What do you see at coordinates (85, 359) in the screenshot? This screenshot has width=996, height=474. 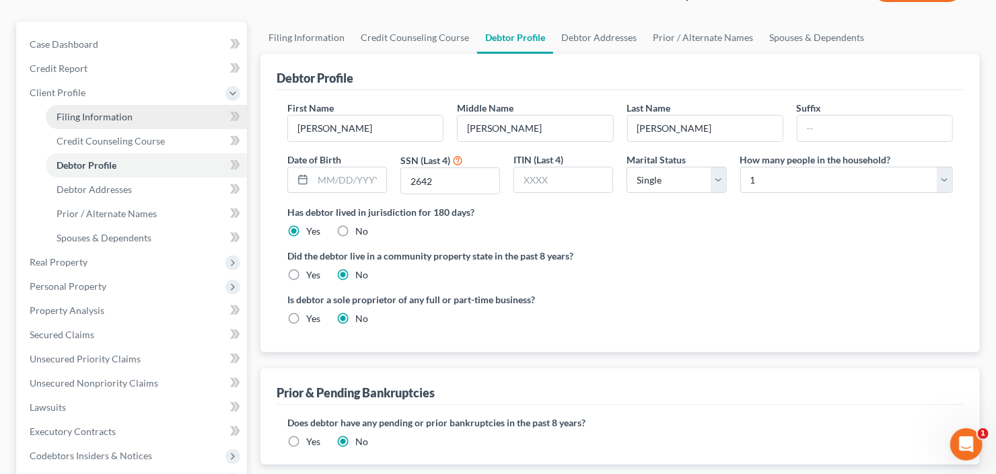 I see `span: Unsecured Priority Claims` at bounding box center [85, 359].